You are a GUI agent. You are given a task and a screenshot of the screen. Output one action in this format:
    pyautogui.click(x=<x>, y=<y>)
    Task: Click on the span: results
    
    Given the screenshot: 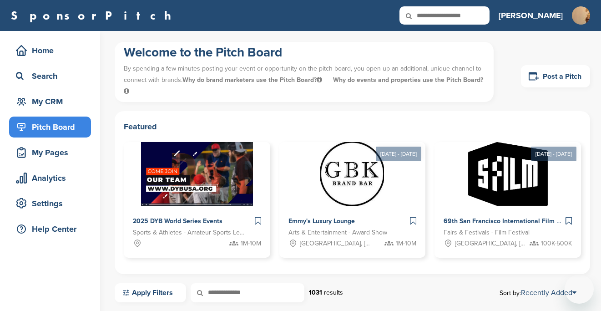 What is the action you would take?
    pyautogui.click(x=333, y=292)
    